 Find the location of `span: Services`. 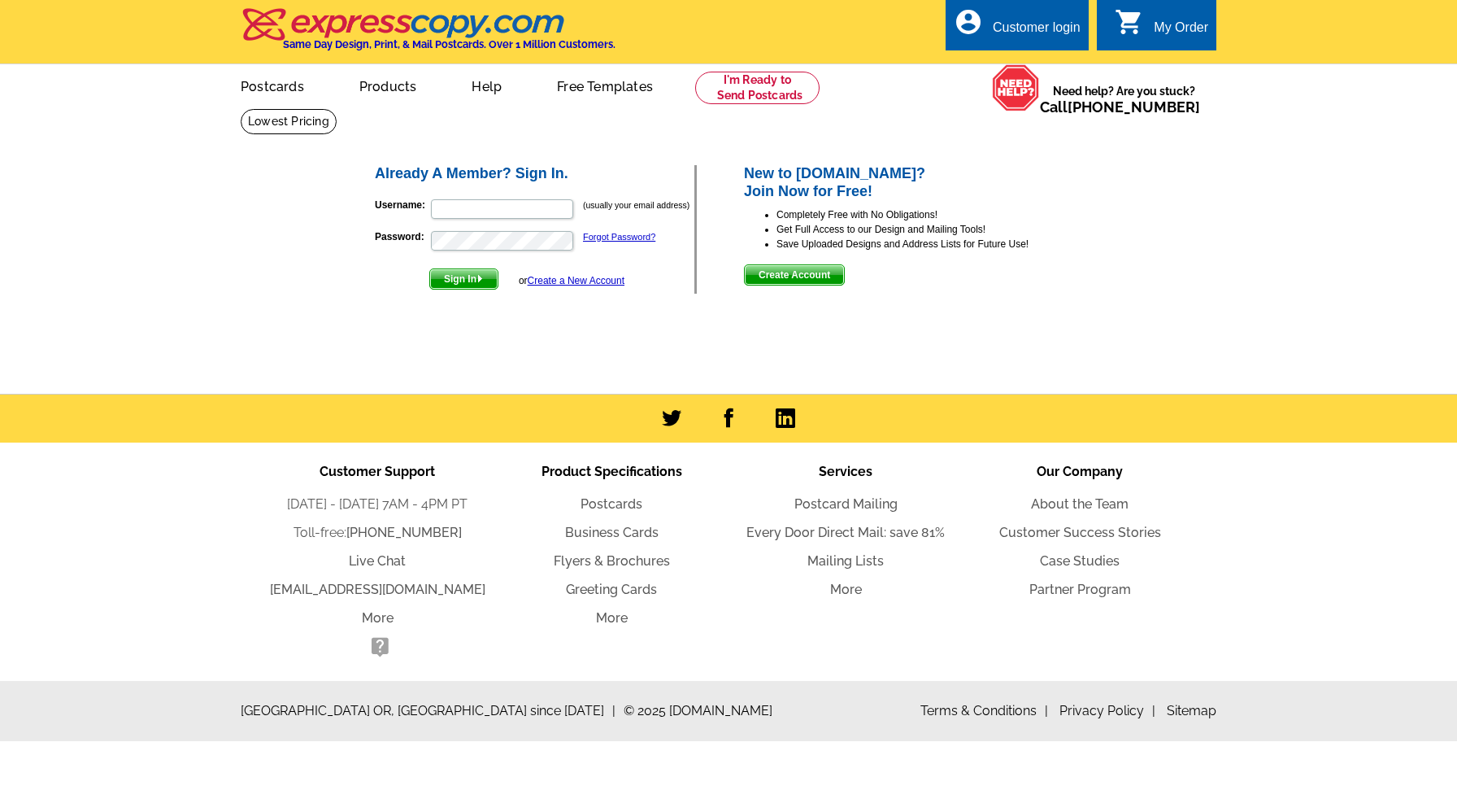

span: Services is located at coordinates (846, 471).